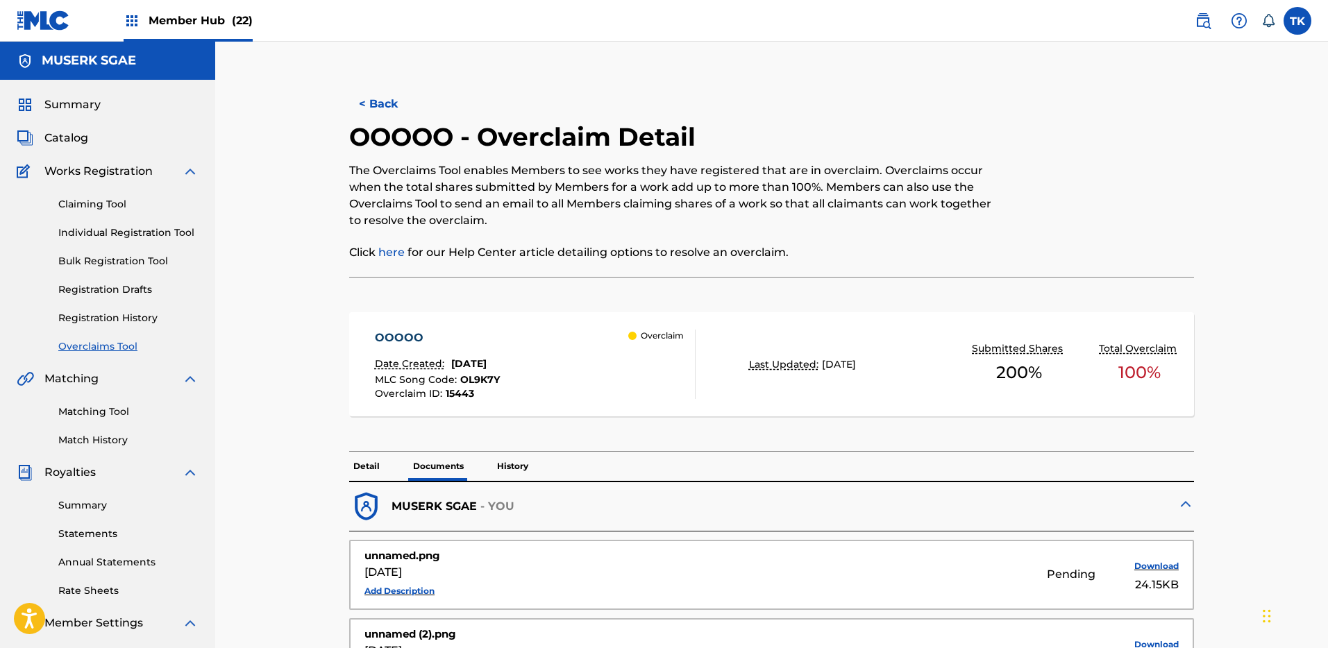 This screenshot has width=1328, height=648. What do you see at coordinates (128, 261) in the screenshot?
I see `a: Bulk Registration Tool` at bounding box center [128, 261].